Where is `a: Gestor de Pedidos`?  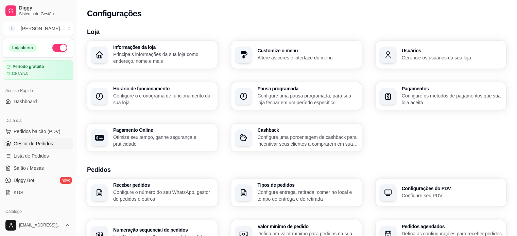 a: Gestor de Pedidos is located at coordinates (38, 144).